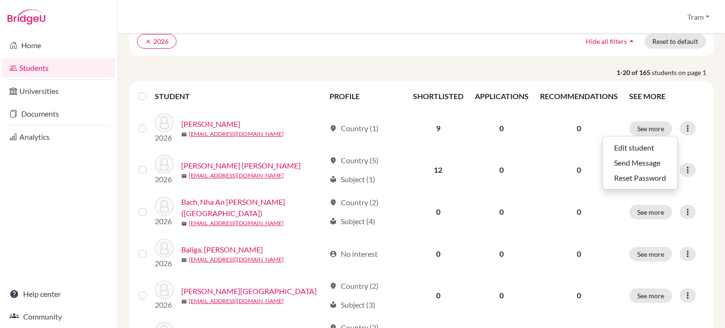  I want to click on td: 9, so click(438, 128).